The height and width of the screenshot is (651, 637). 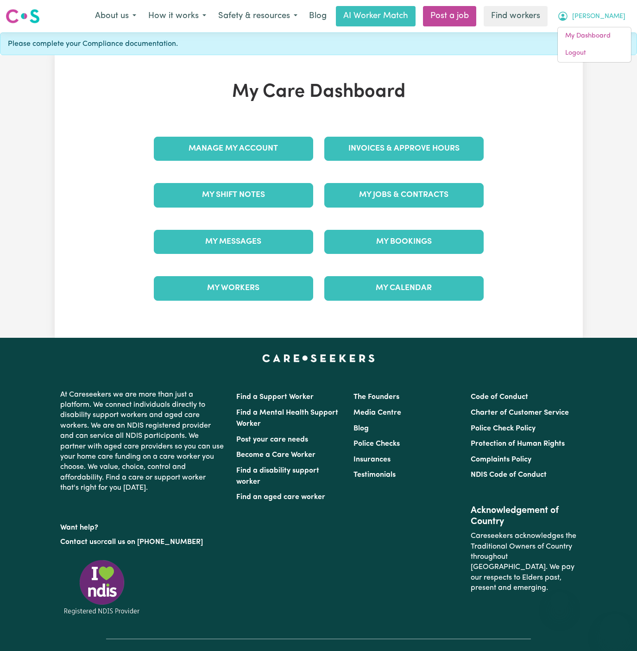 What do you see at coordinates (517, 444) in the screenshot?
I see `a: Protection of Human Rights` at bounding box center [517, 444].